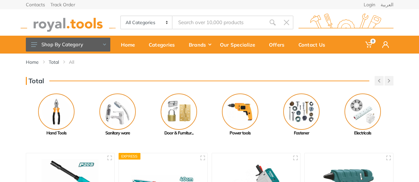  What do you see at coordinates (56, 115) in the screenshot?
I see `a: Hand Tools` at bounding box center [56, 115].